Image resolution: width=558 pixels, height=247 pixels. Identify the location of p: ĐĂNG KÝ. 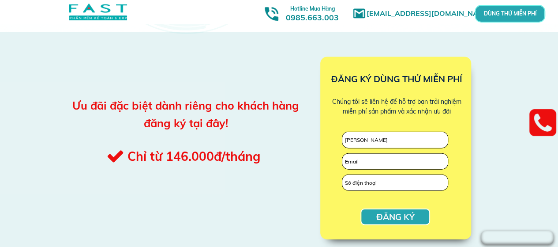
(396, 217).